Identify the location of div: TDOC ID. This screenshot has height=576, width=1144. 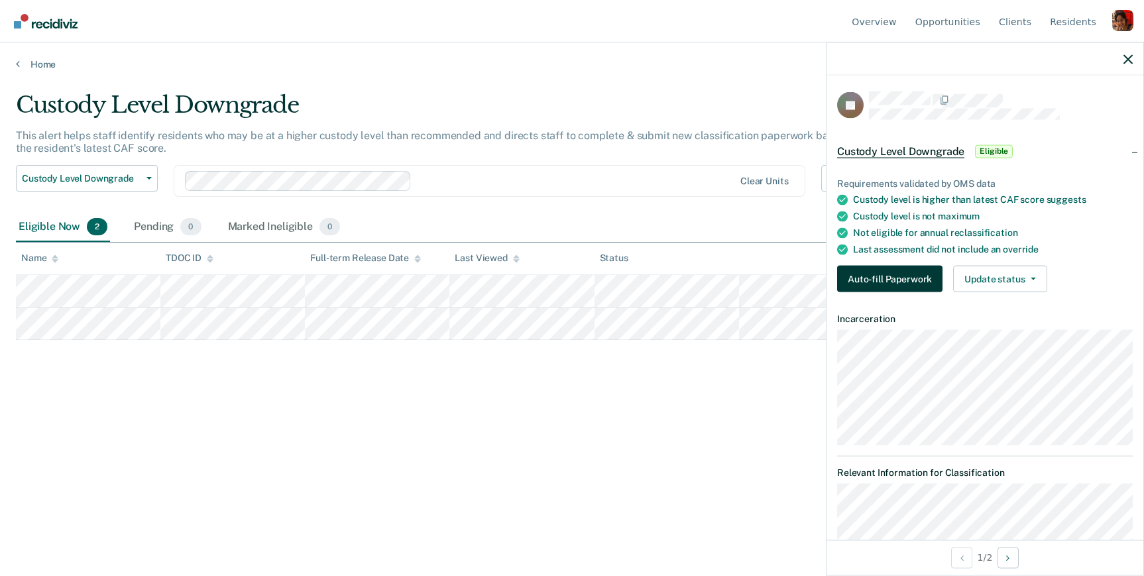
(190, 258).